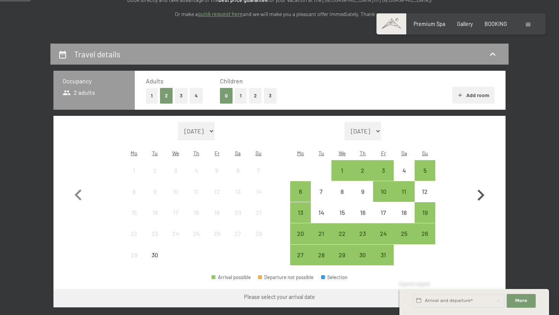 The width and height of the screenshot is (559, 315). What do you see at coordinates (383, 191) in the screenshot?
I see `div: Fri Oct 10 2025` at bounding box center [383, 191].